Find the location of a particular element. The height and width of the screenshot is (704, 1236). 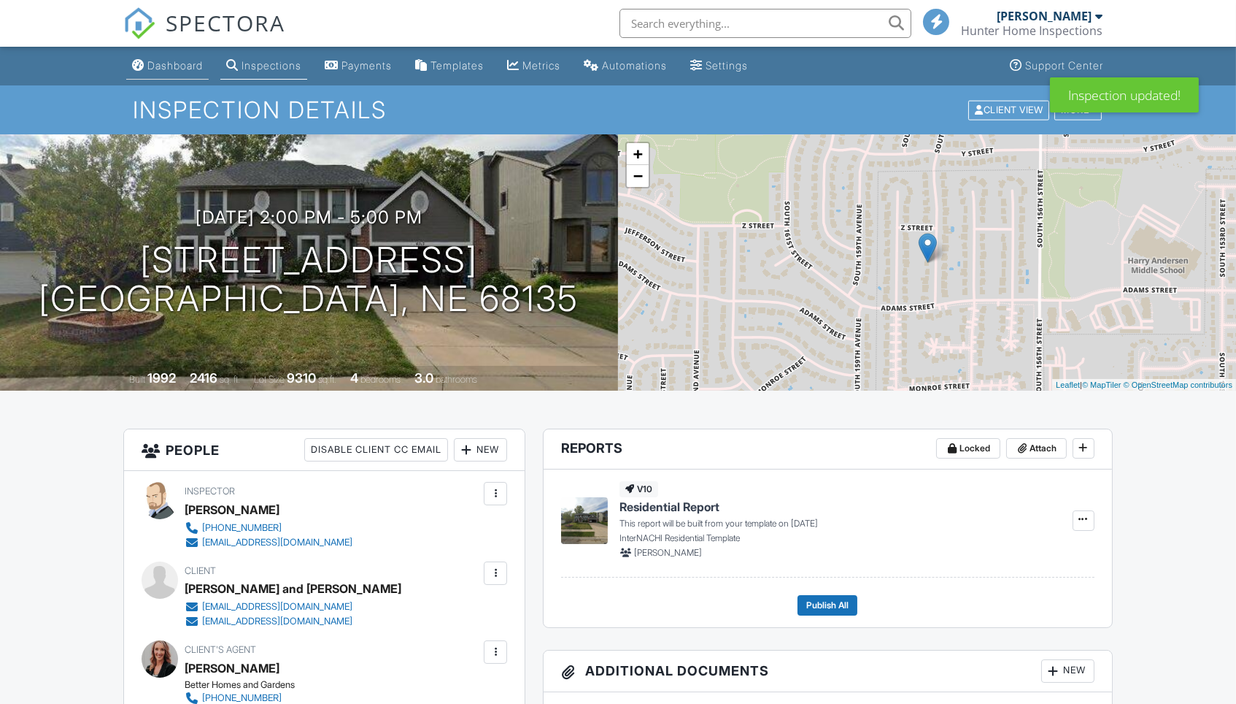

a: Client View is located at coordinates (1010, 109).